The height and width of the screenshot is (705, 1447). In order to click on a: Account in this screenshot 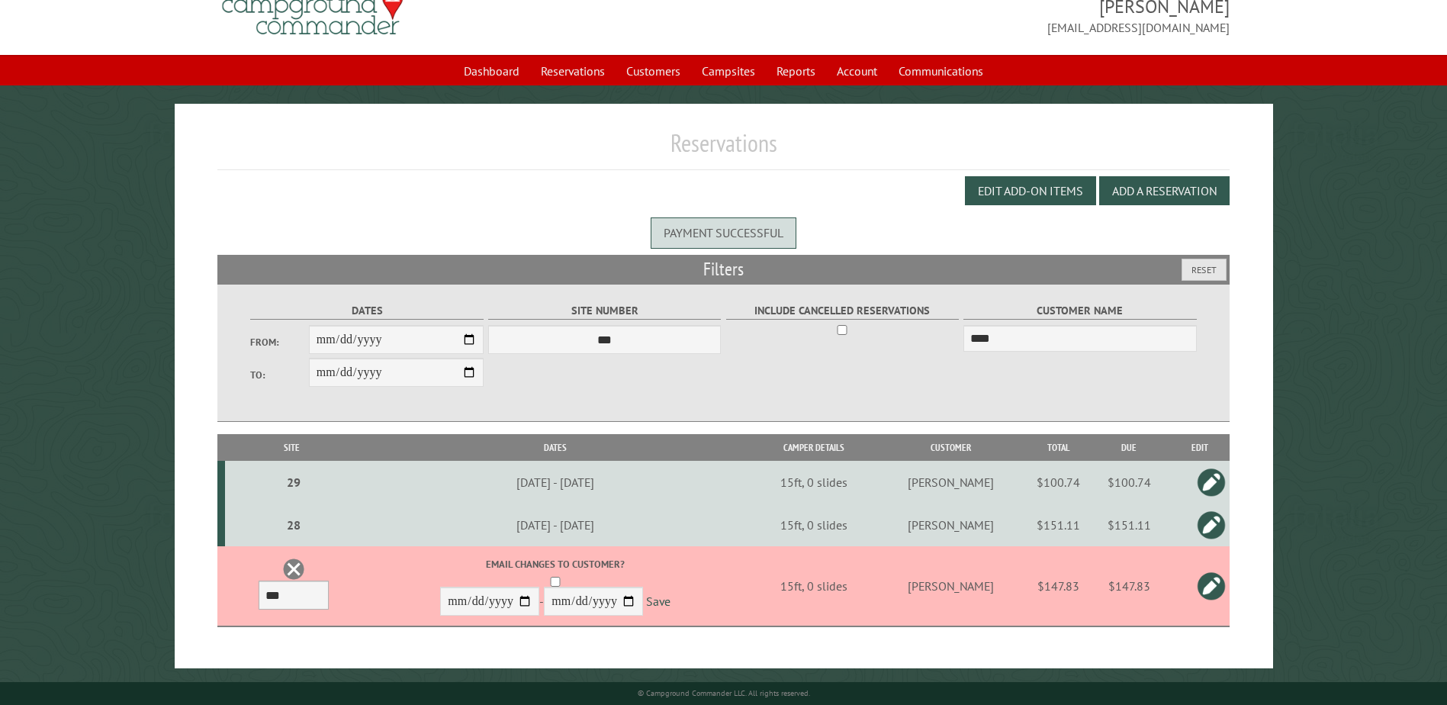, I will do `click(857, 71)`.